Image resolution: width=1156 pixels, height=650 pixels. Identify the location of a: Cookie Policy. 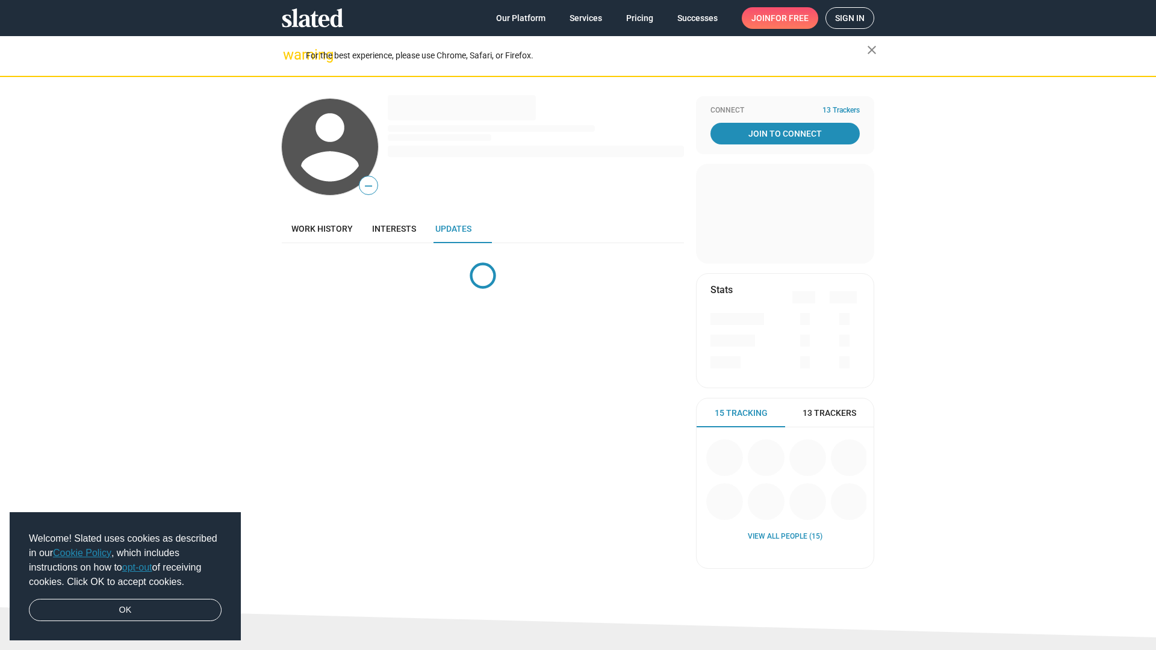
(82, 553).